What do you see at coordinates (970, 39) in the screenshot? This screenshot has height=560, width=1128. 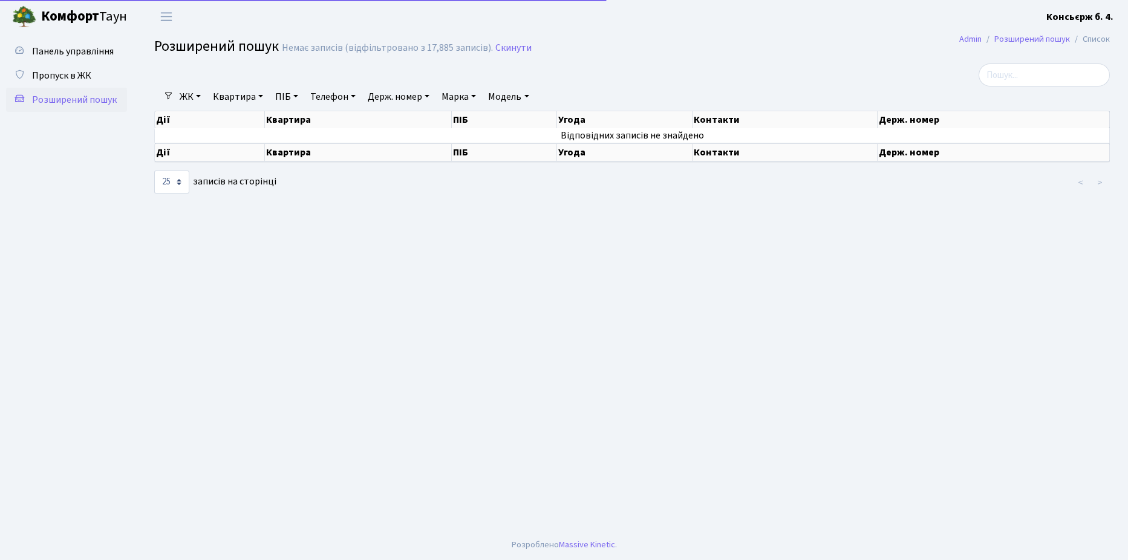 I see `a: Admin` at bounding box center [970, 39].